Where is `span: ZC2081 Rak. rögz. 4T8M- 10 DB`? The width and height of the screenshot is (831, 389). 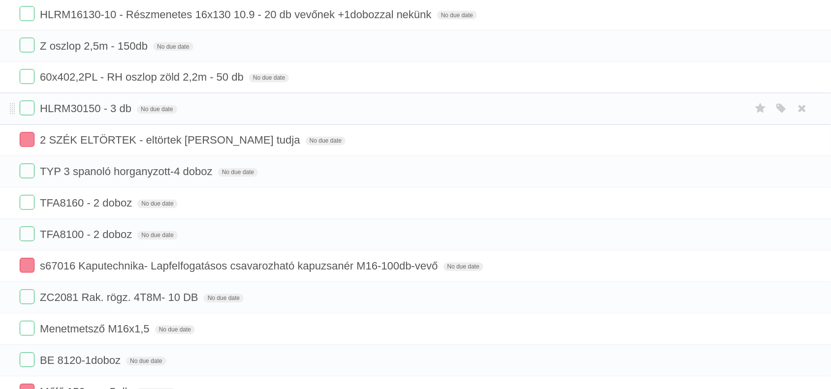
span: ZC2081 Rak. rögz. 4T8M- 10 DB is located at coordinates (120, 298).